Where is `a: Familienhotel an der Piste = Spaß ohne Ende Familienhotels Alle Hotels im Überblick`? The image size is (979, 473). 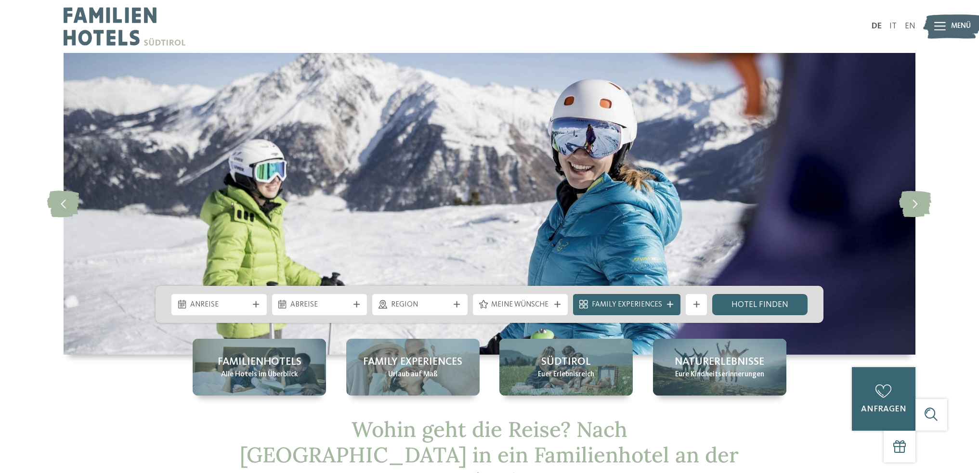
a: Familienhotel an der Piste = Spaß ohne Ende Familienhotels Alle Hotels im Überblick is located at coordinates (259, 367).